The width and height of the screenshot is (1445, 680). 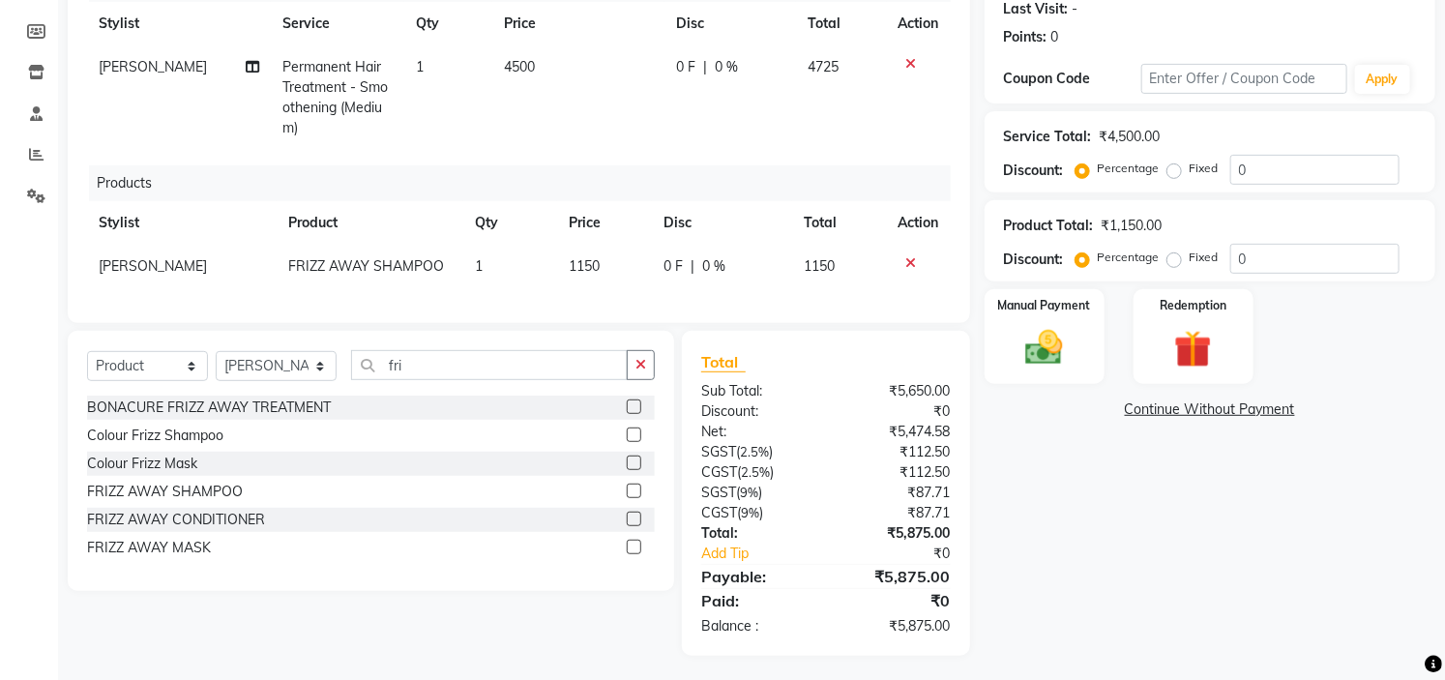 I want to click on a: Add Tip, so click(x=768, y=553).